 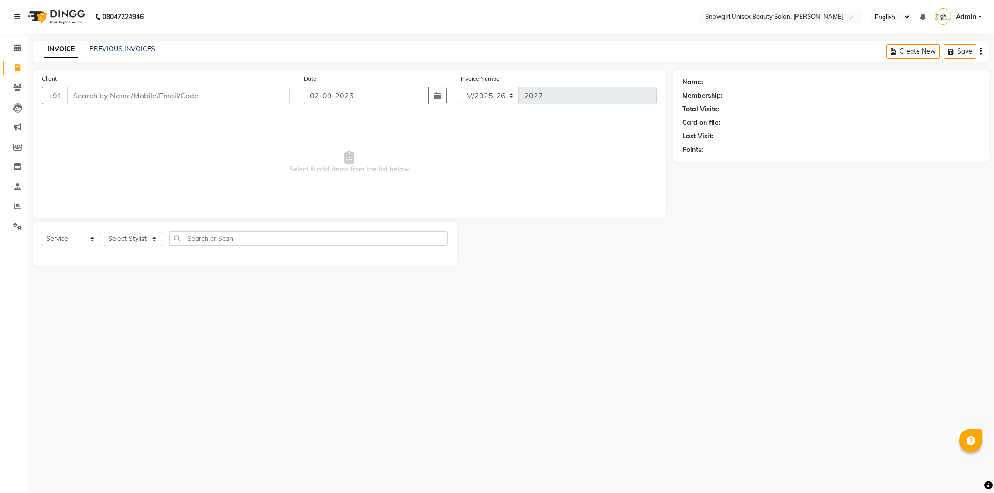 What do you see at coordinates (702, 96) in the screenshot?
I see `div: Membership:` at bounding box center [702, 96].